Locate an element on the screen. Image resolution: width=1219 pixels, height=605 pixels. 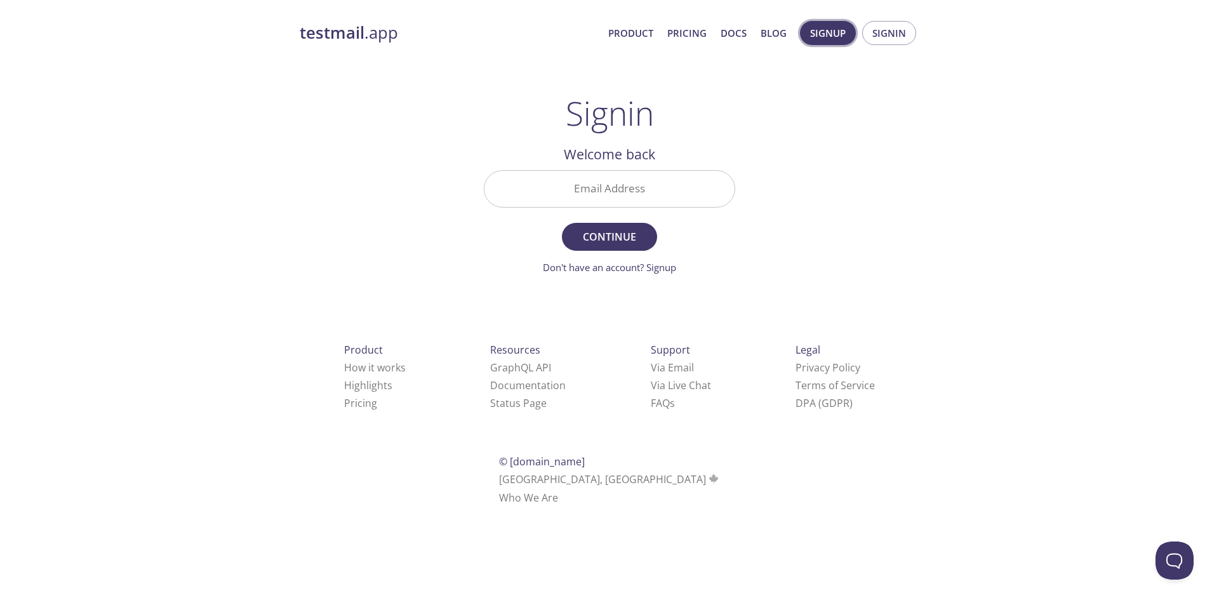
span: Signup is located at coordinates (828, 33).